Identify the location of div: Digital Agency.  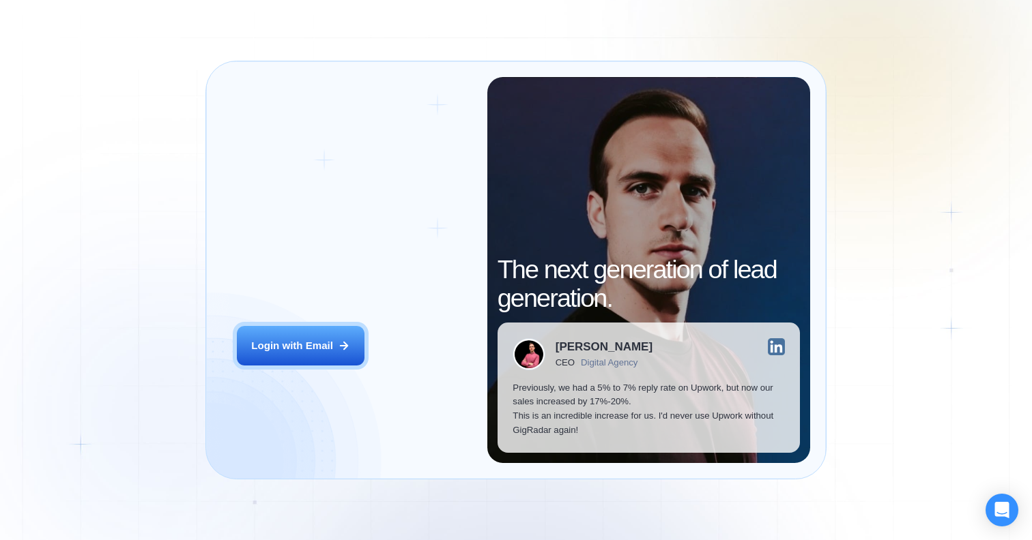
(609, 362).